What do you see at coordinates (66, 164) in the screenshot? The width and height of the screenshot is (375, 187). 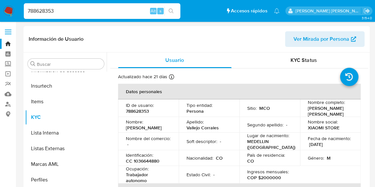 I see `button: Marcas AML` at bounding box center [66, 164].